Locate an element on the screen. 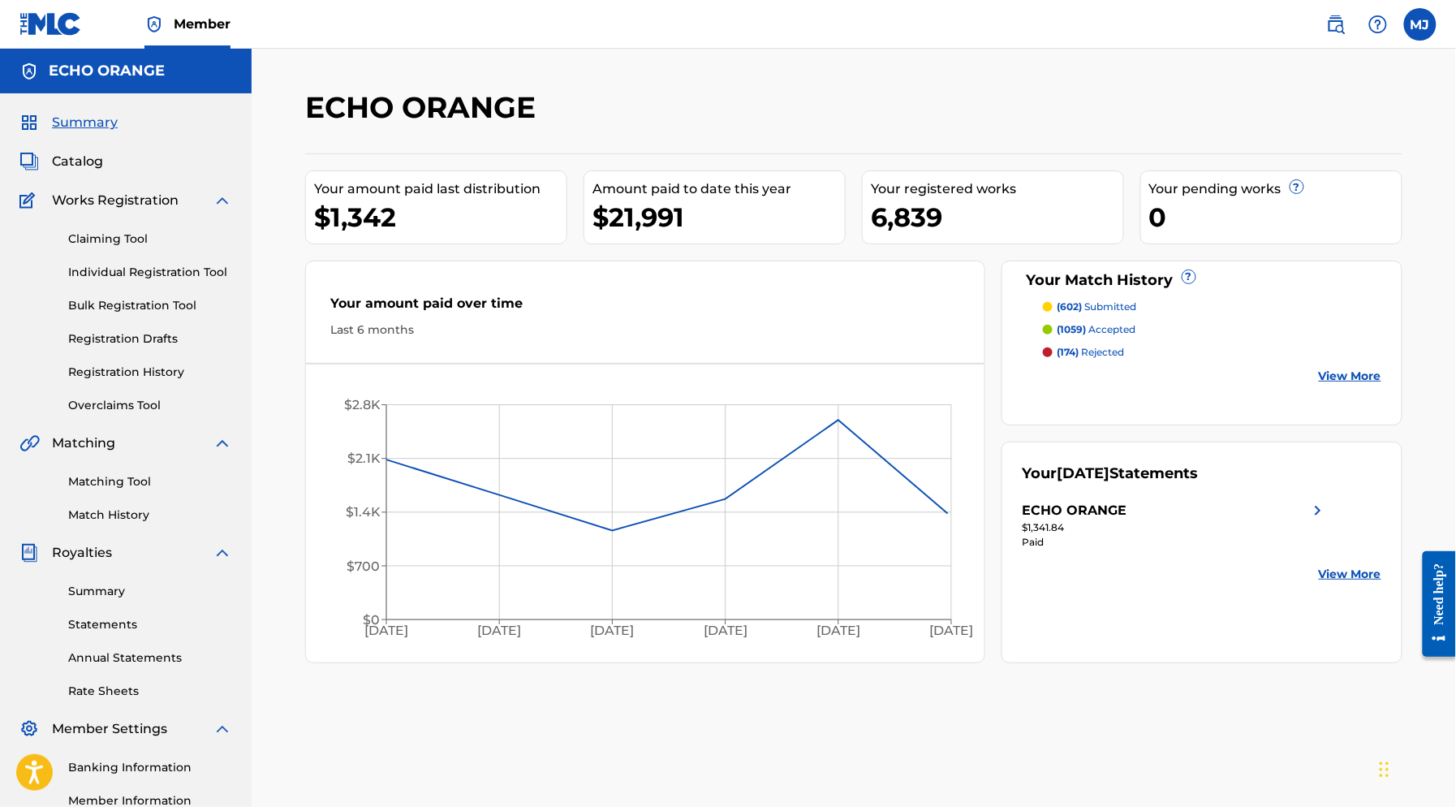  div: $21,991 is located at coordinates (718, 217).